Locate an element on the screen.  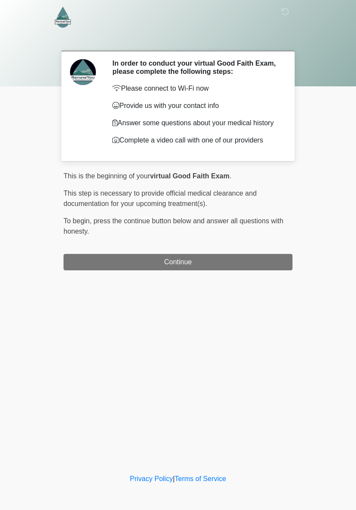
span: To begin, is located at coordinates (78, 221).